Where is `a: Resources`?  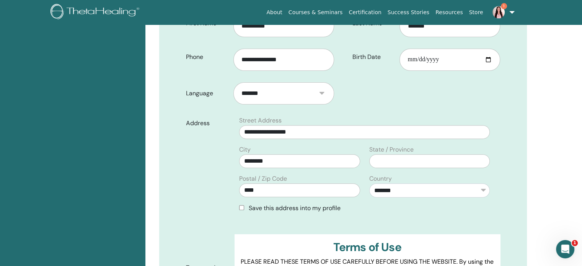 a: Resources is located at coordinates (449, 12).